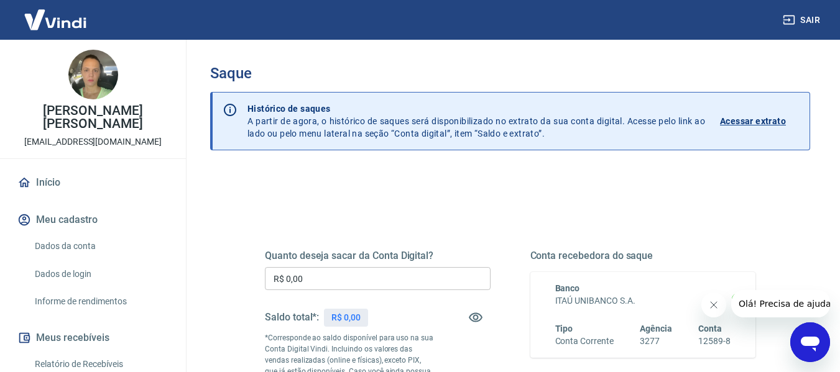 Image resolution: width=840 pixels, height=372 pixels. What do you see at coordinates (55, 19) in the screenshot?
I see `img: Vindi` at bounding box center [55, 19].